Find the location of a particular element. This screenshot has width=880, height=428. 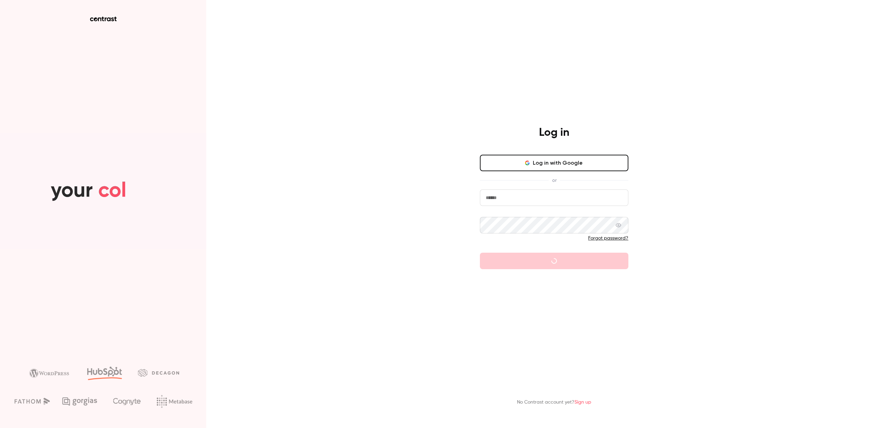

a: Sign up is located at coordinates (583, 402).